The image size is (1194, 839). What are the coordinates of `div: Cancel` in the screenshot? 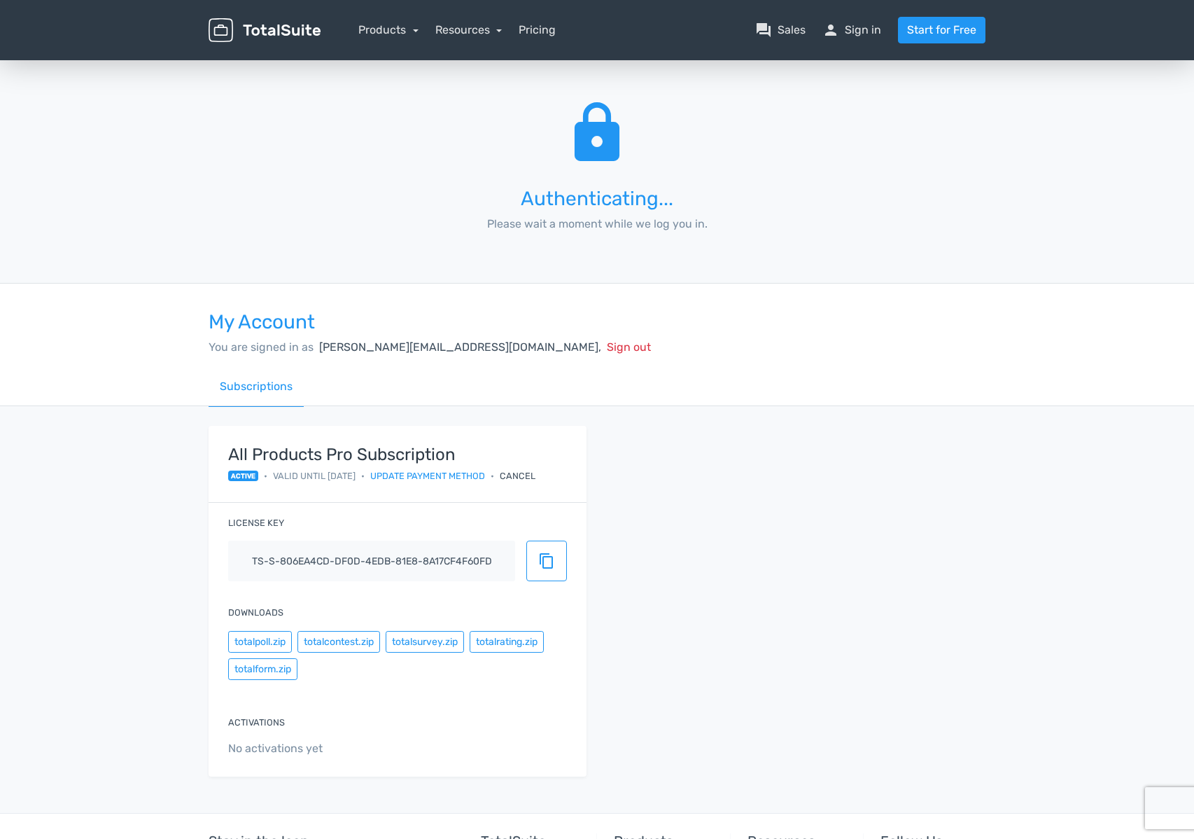 It's located at (517, 475).